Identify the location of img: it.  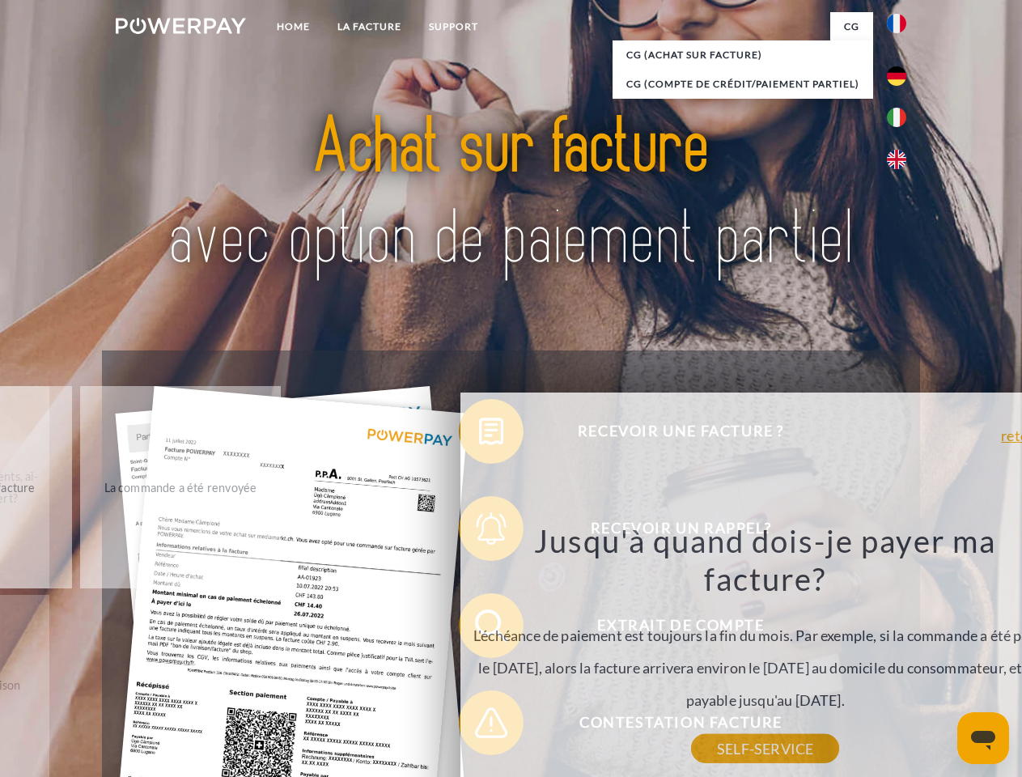
(897, 117).